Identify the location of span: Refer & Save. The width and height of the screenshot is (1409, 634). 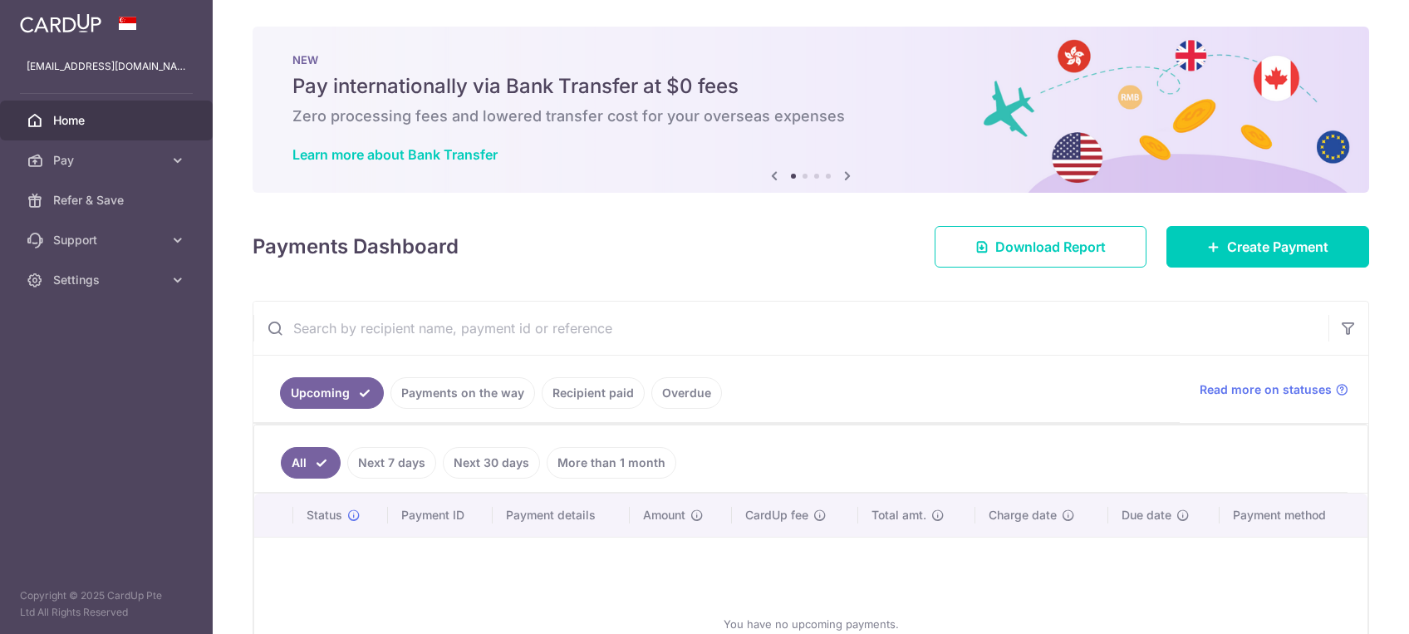
(108, 200).